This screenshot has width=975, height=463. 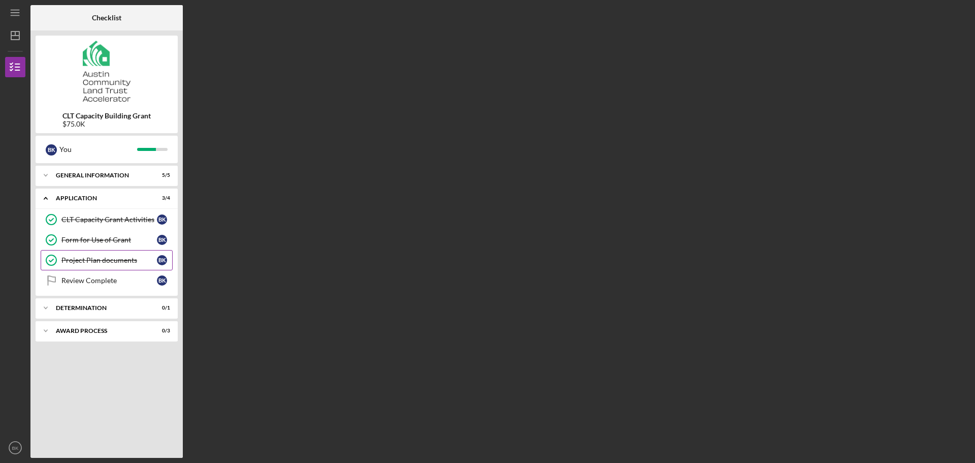 What do you see at coordinates (100, 308) in the screenshot?
I see `div: Determination` at bounding box center [100, 308].